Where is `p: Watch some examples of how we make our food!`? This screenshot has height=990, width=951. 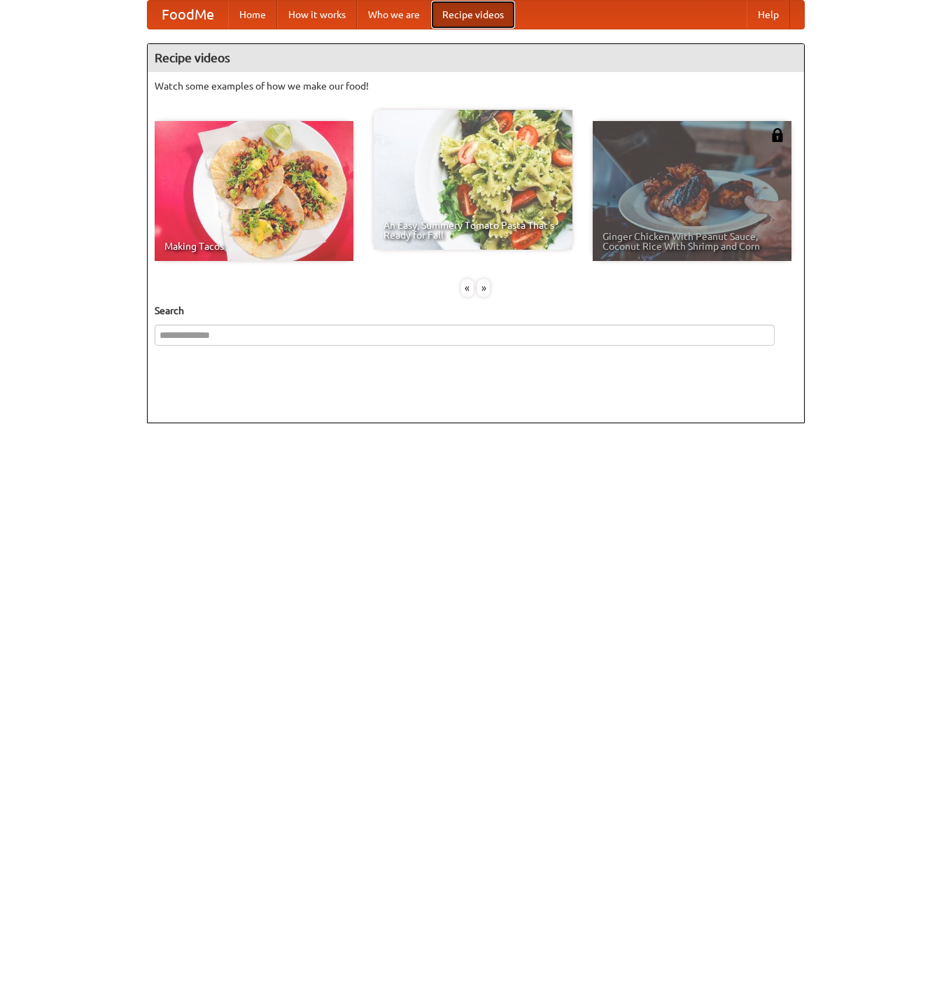 p: Watch some examples of how we make our food! is located at coordinates (476, 86).